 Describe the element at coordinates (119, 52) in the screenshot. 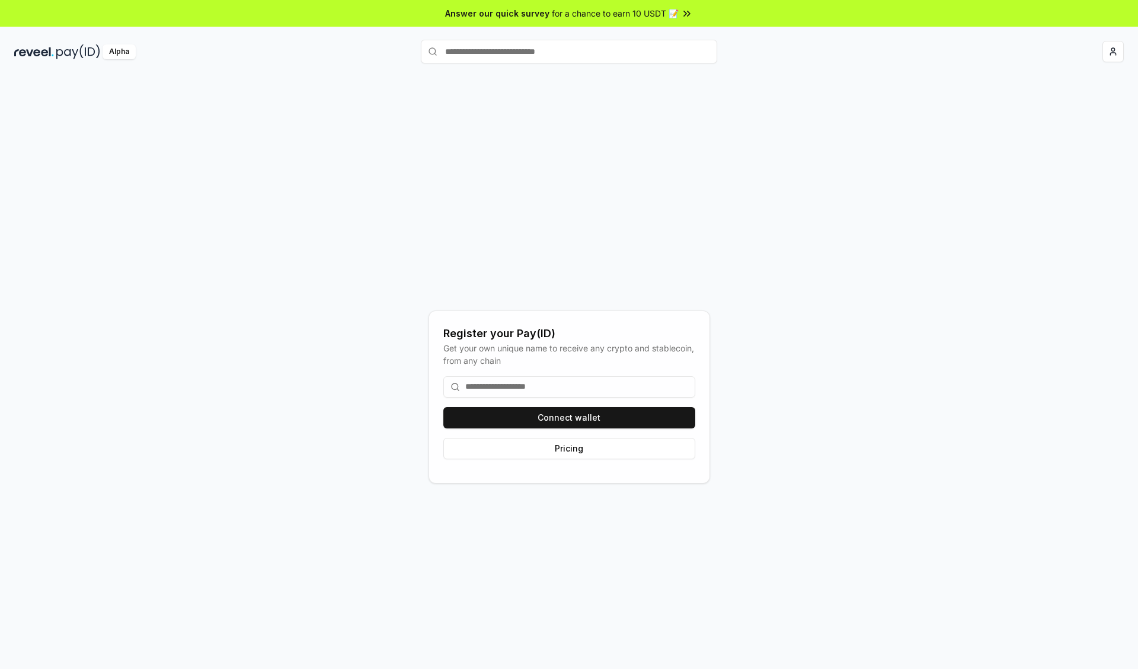

I see `div: Alpha` at that location.